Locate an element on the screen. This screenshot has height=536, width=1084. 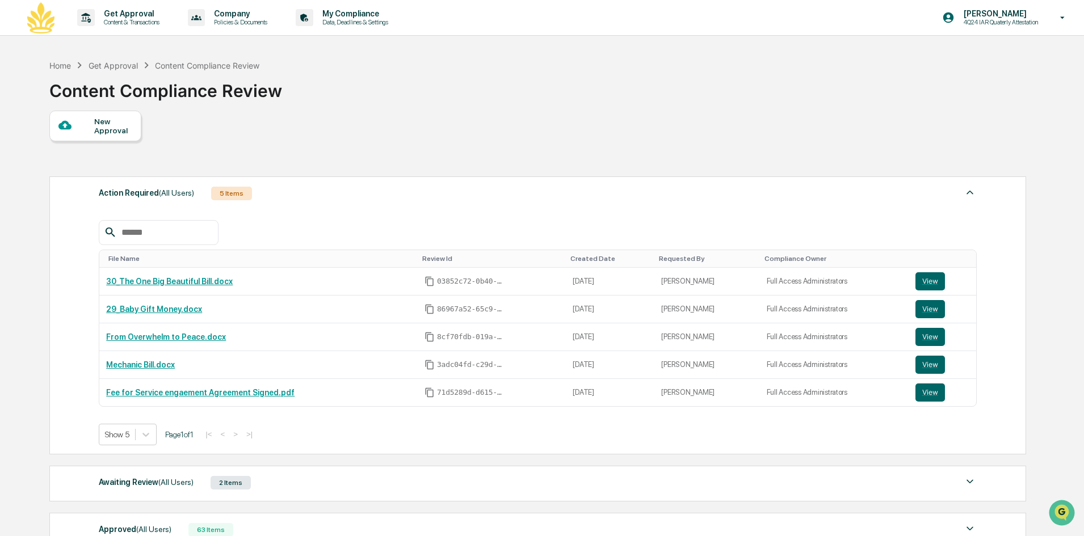
p: 4Q24 IAR Quaterly Attestation is located at coordinates (999, 22).